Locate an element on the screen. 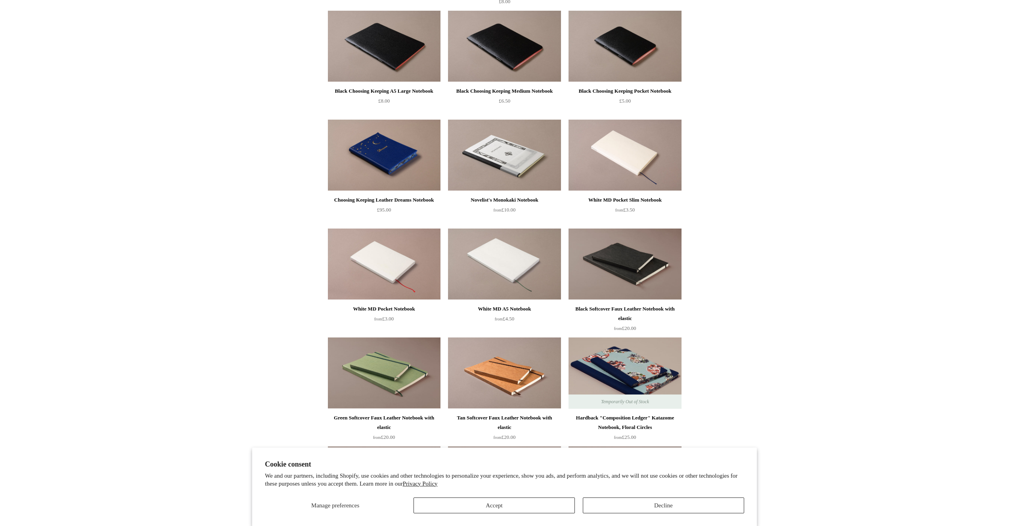  a: Tan Softcover Faux Leather Notebook with elastic from£20.00 is located at coordinates (504, 430).